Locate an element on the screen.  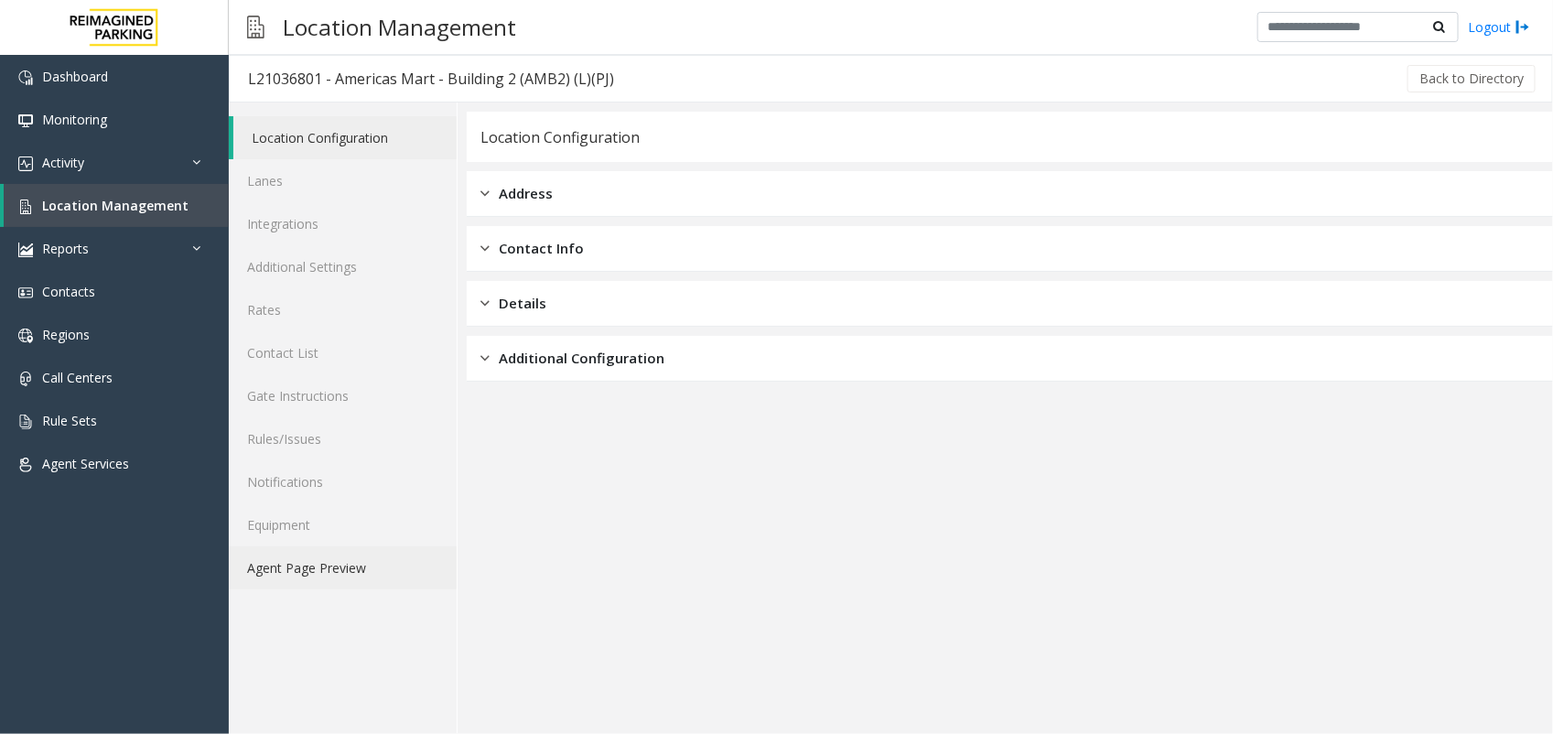
a: Location Configuration is located at coordinates (345, 137).